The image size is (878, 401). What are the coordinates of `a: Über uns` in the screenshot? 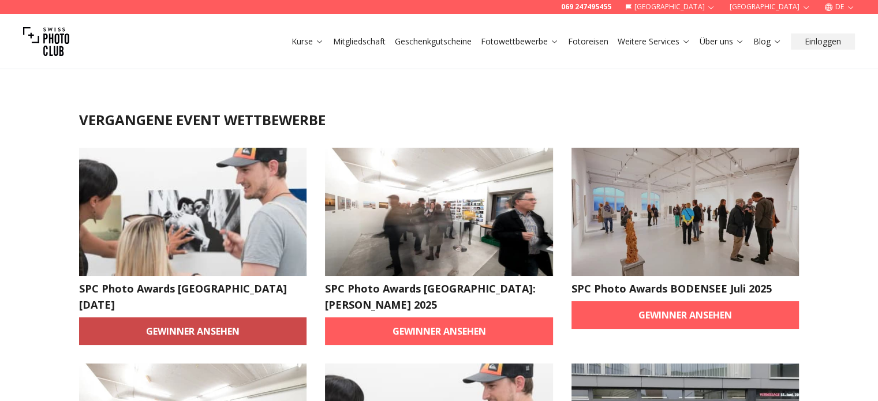 It's located at (721, 42).